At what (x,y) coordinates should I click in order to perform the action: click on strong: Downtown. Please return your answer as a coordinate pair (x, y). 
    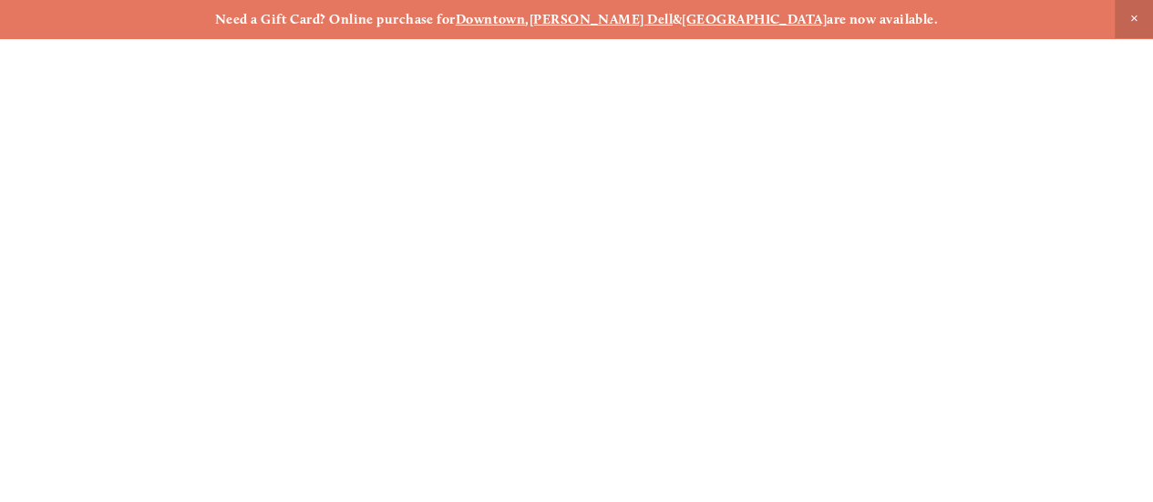
    Looking at the image, I should click on (490, 19).